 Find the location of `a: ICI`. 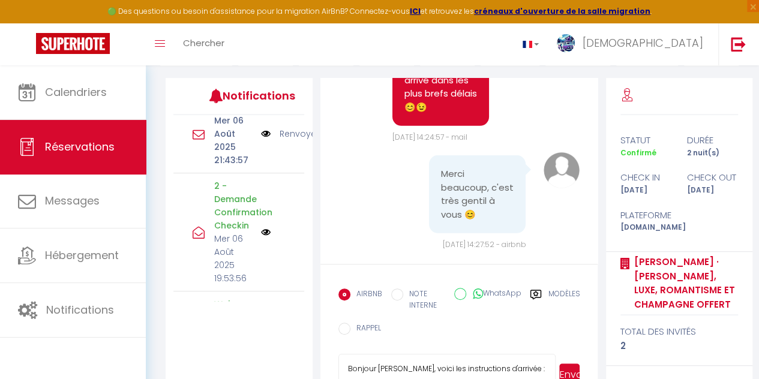

a: ICI is located at coordinates (415, 11).